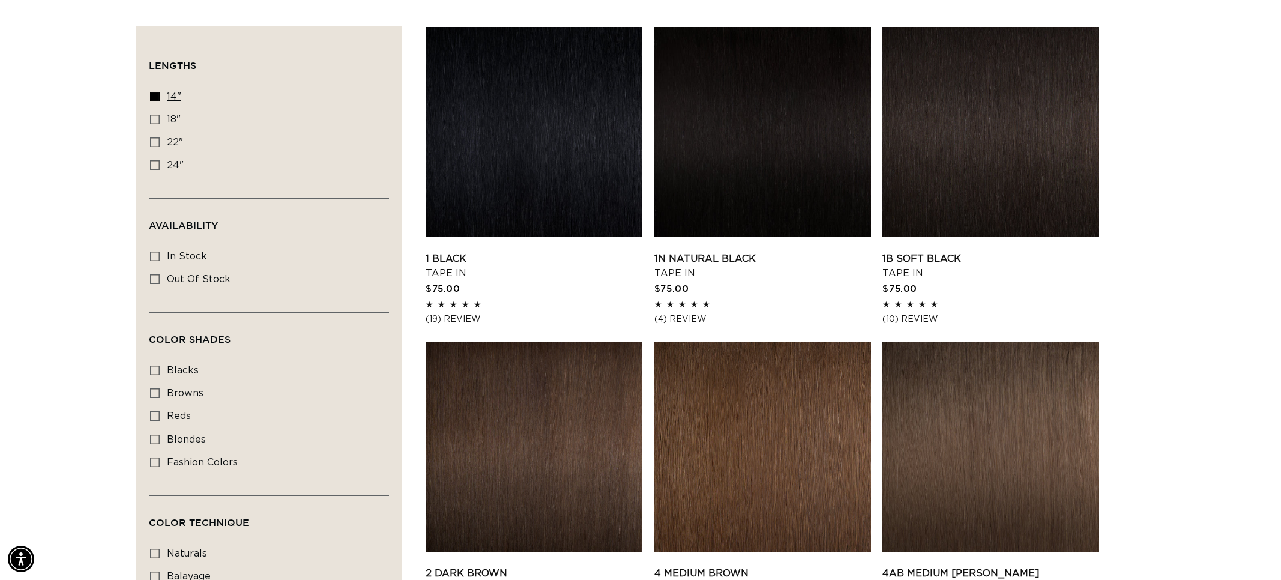 The height and width of the screenshot is (580, 1281). What do you see at coordinates (21, 559) in the screenshot?
I see `div: Accessibility Menu` at bounding box center [21, 559].